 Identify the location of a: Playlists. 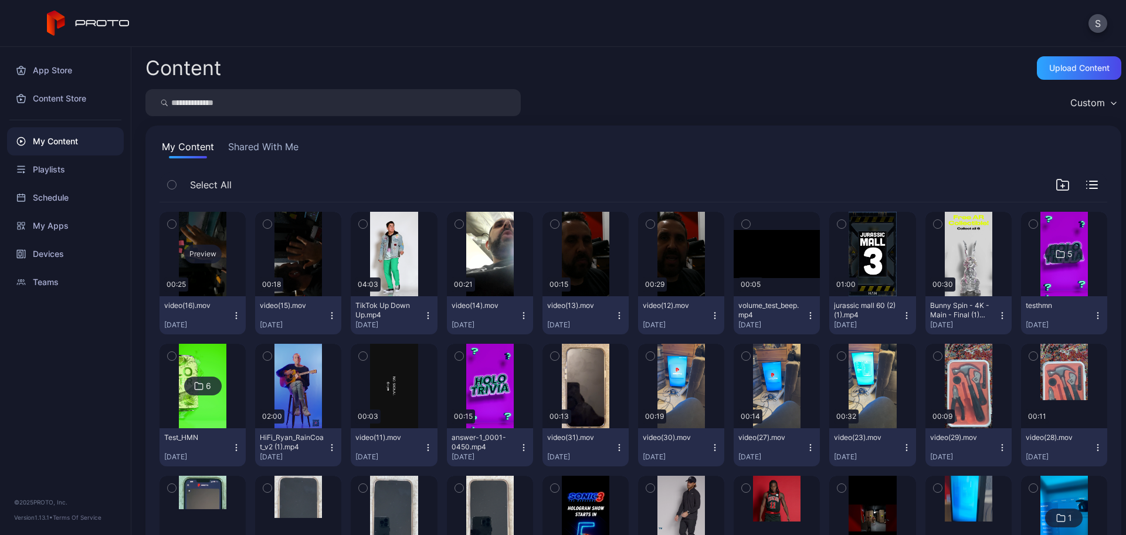
(65, 169).